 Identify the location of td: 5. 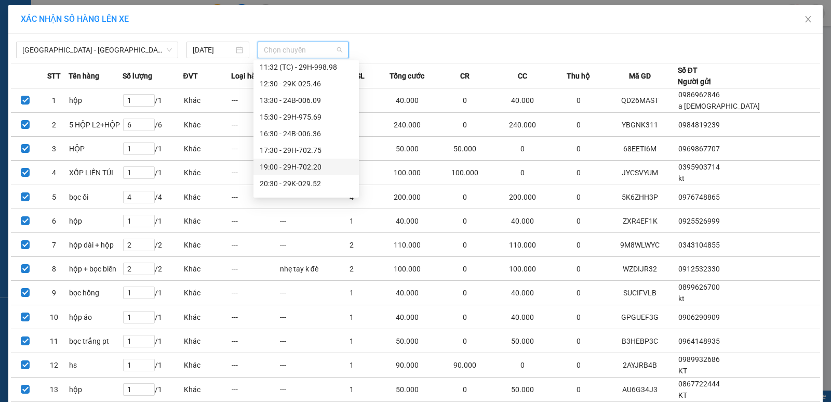
(55, 197).